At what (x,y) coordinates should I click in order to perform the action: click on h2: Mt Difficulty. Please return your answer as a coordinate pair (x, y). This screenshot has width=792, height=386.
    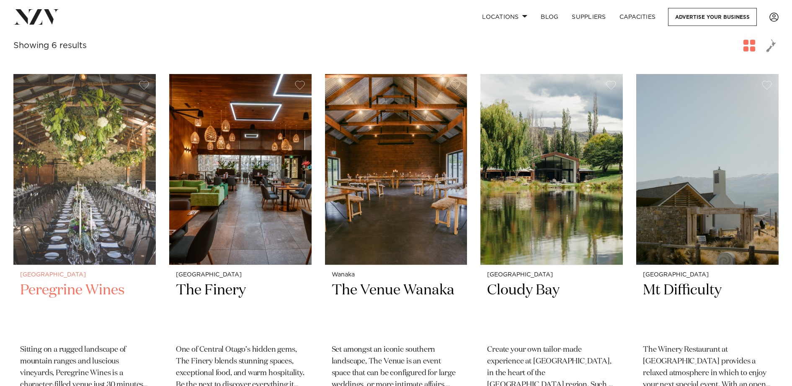
    Looking at the image, I should click on (707, 309).